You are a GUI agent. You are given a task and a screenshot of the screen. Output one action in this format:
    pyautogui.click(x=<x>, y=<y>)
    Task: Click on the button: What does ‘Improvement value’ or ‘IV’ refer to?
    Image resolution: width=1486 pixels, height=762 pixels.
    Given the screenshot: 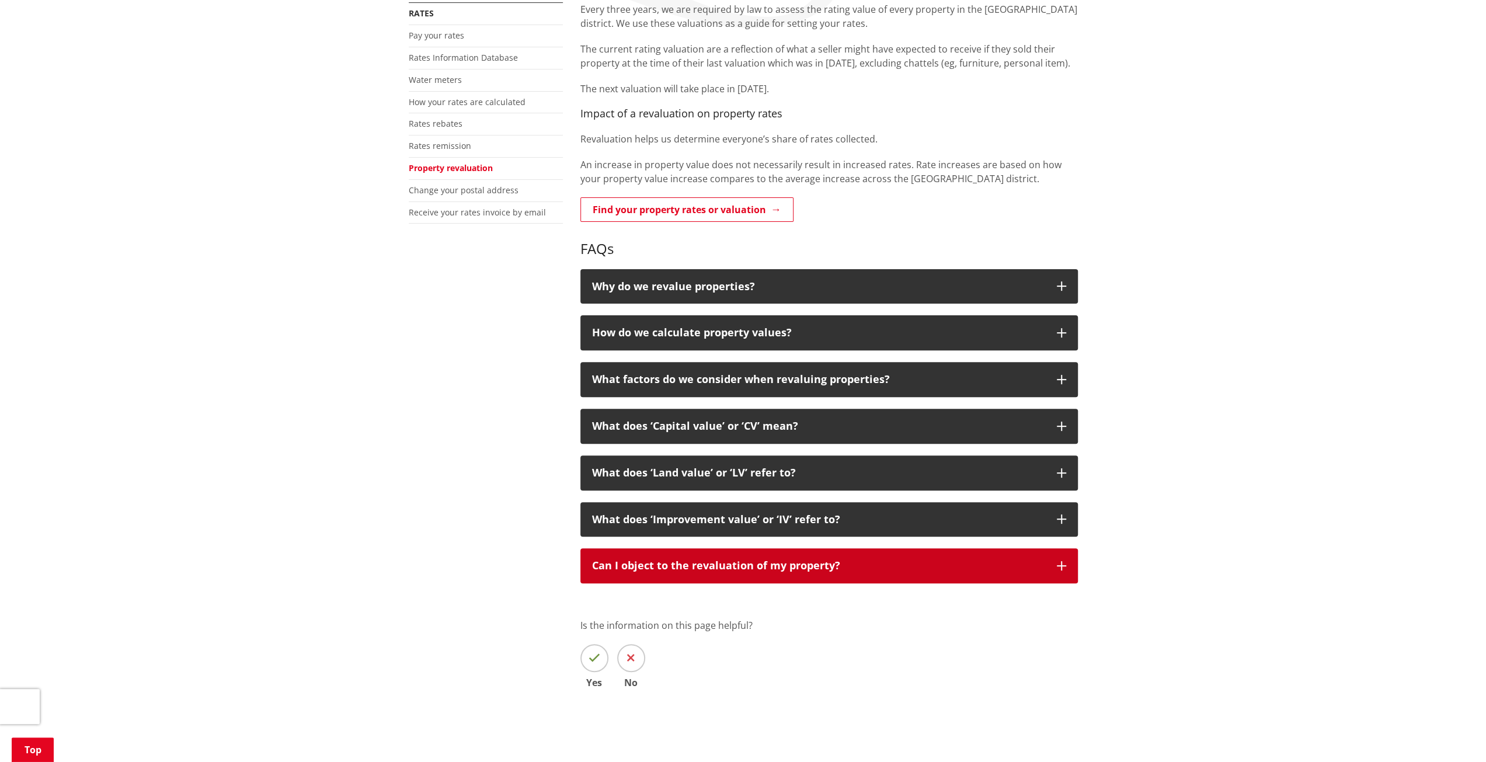 What is the action you would take?
    pyautogui.click(x=829, y=520)
    